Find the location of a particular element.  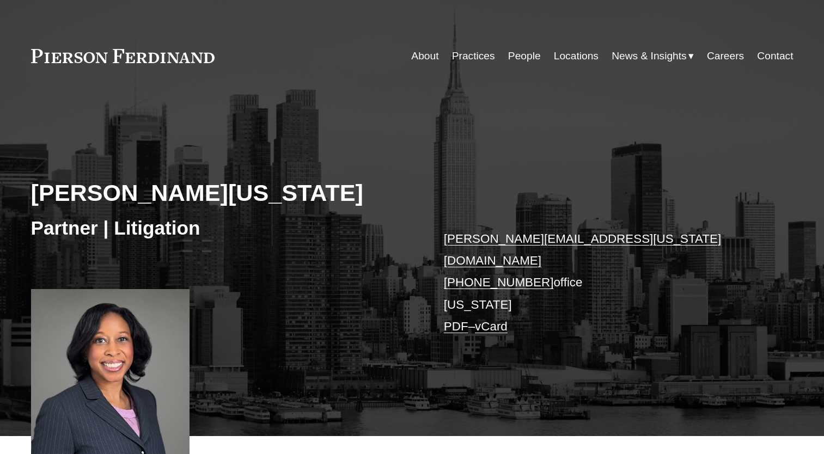

h3: Partner | Litigation is located at coordinates (222, 228).